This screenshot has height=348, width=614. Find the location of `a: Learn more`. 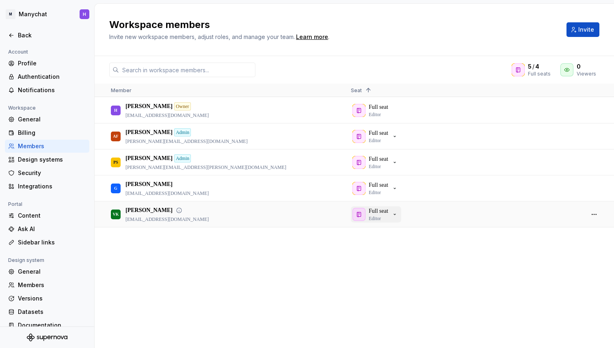

a: Learn more is located at coordinates (312, 37).